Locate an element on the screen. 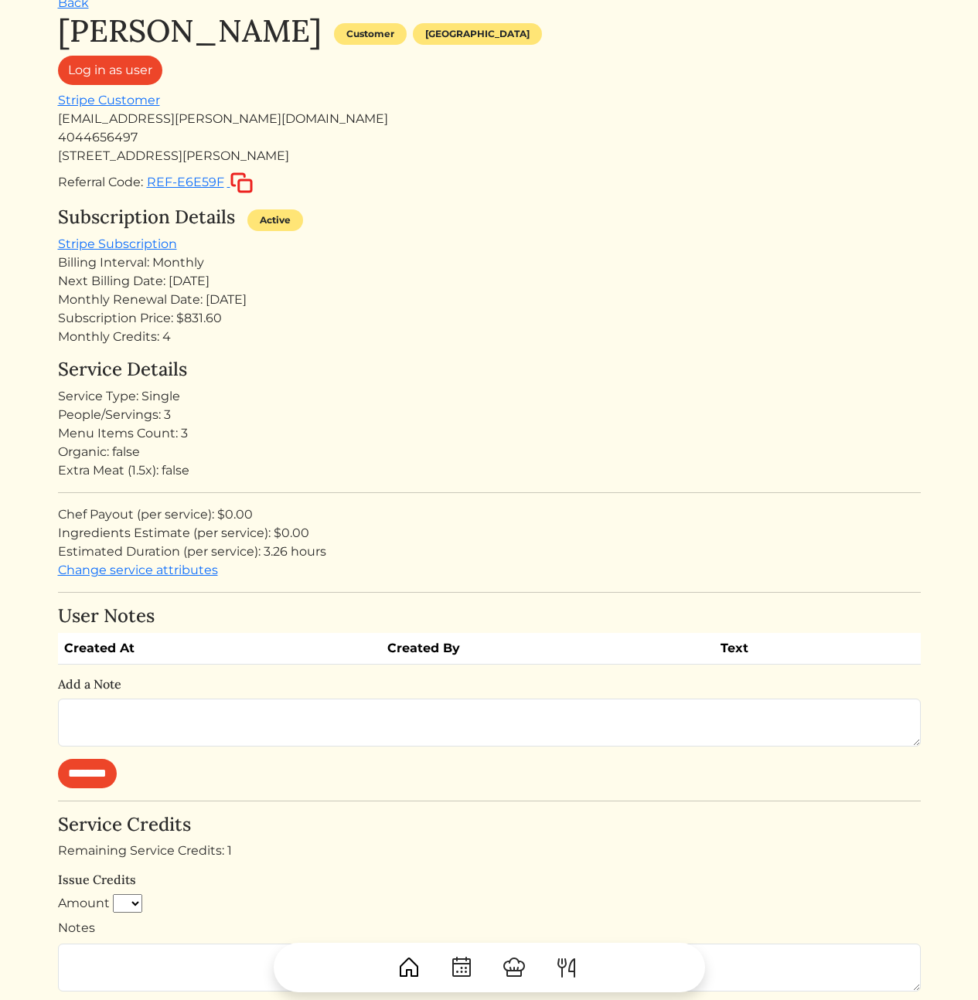 This screenshot has width=978, height=1000. div: Billing Interval: Monthly is located at coordinates (489, 263).